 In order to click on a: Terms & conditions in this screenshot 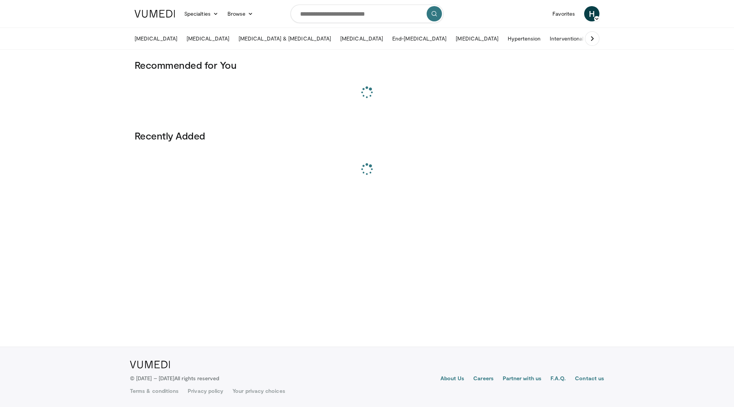, I will do `click(154, 391)`.